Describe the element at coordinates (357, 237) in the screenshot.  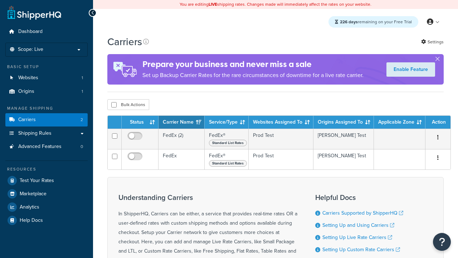
I see `a: Setting Up Live Rate Carriers` at that location.